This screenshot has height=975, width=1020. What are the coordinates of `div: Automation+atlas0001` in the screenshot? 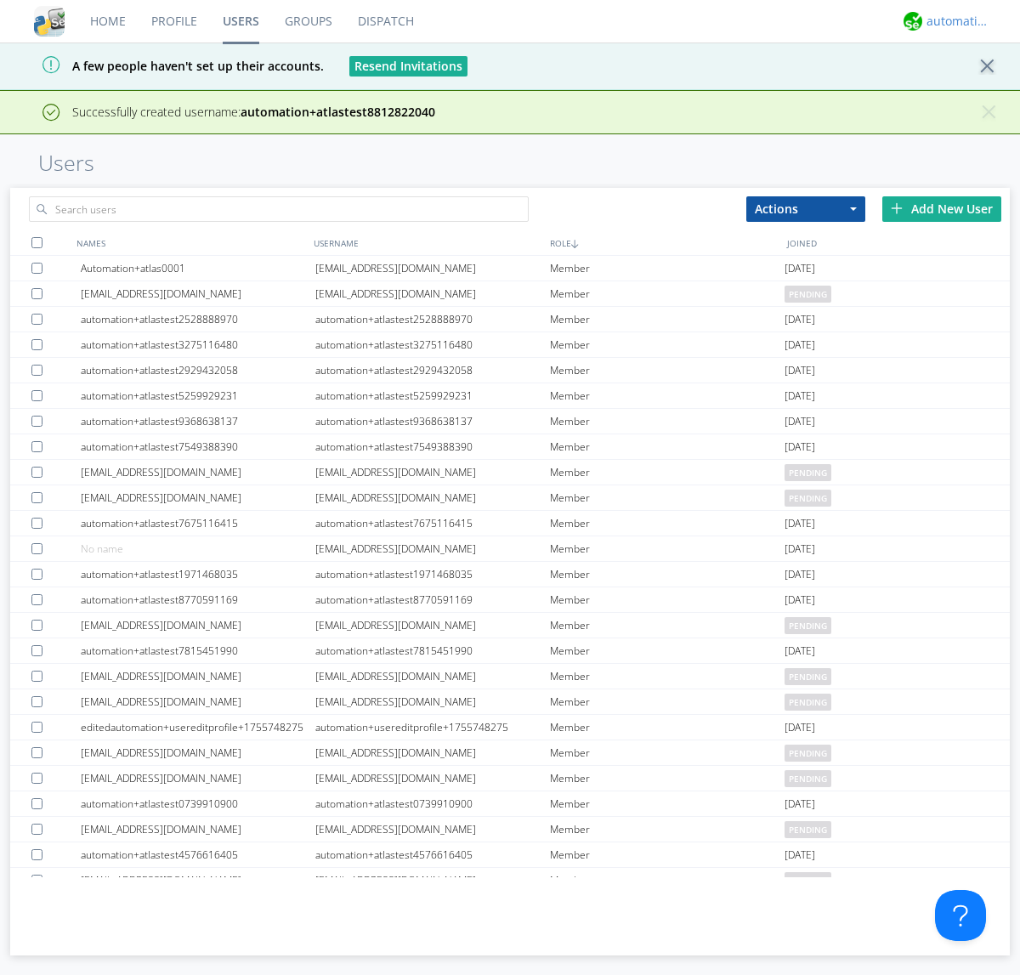 It's located at (198, 268).